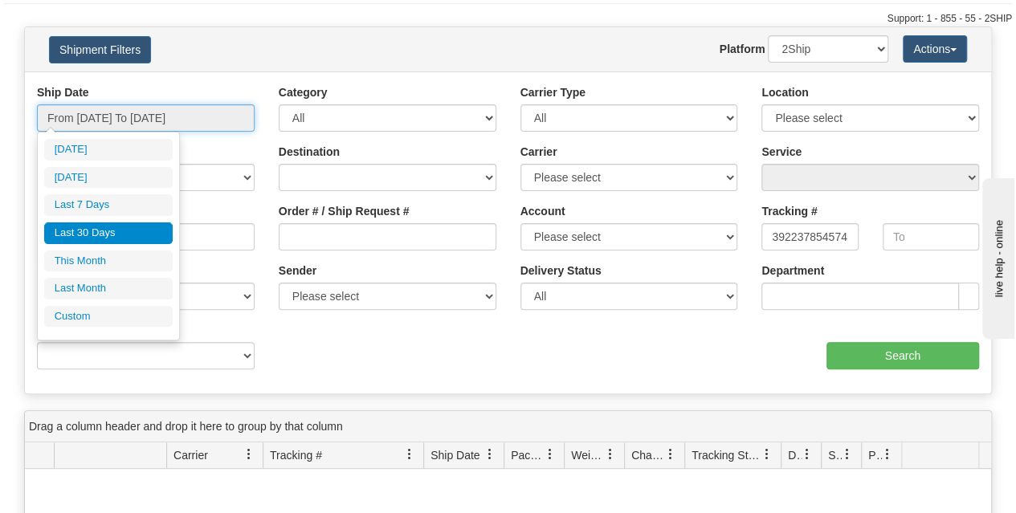 Image resolution: width=1016 pixels, height=513 pixels. Describe the element at coordinates (767, 455) in the screenshot. I see `a: Tracking Status filter column settings` at that location.